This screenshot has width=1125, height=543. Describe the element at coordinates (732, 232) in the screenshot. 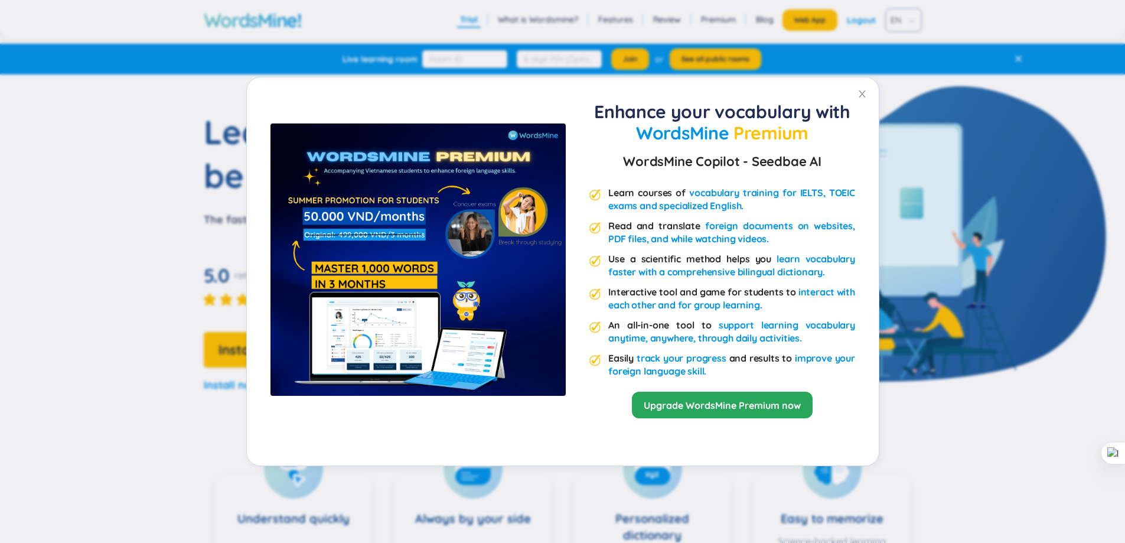

I see `span: foreign documents on websites, PDF files, and while watching videos.` at that location.